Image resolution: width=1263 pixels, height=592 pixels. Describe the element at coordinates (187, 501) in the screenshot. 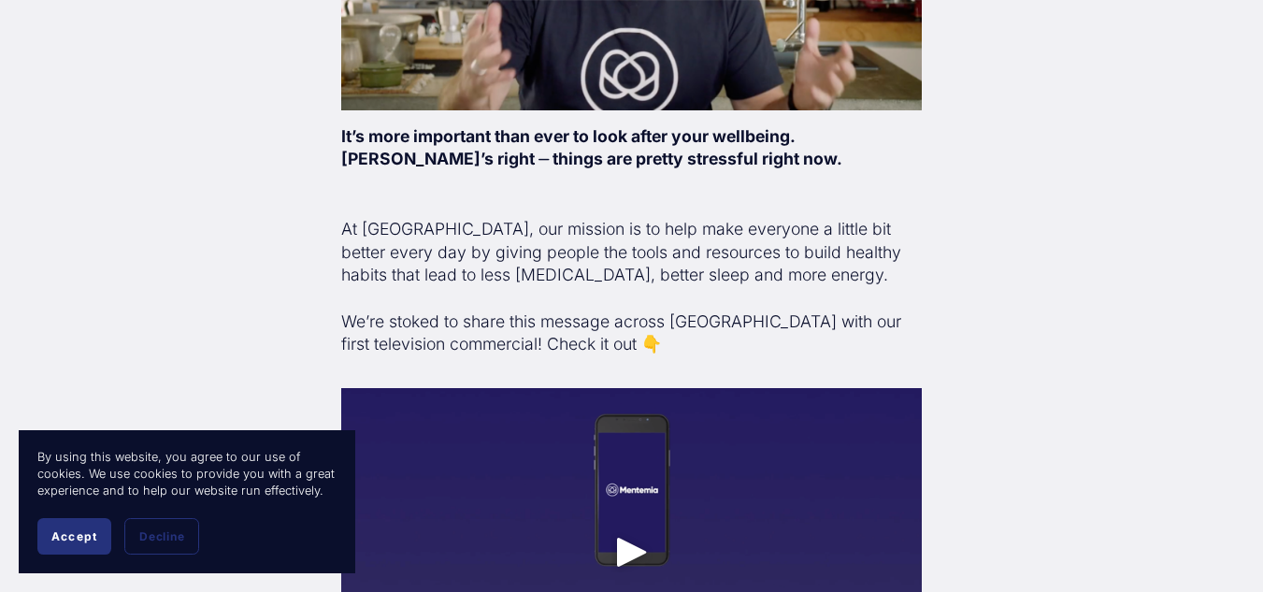

I see `section: Cookie banner` at that location.